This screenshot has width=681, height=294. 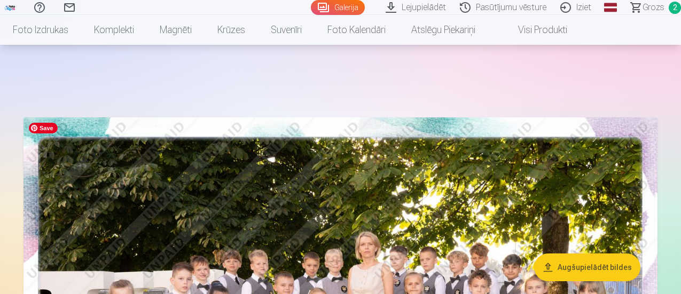 What do you see at coordinates (231, 30) in the screenshot?
I see `a: Krūzes` at bounding box center [231, 30].